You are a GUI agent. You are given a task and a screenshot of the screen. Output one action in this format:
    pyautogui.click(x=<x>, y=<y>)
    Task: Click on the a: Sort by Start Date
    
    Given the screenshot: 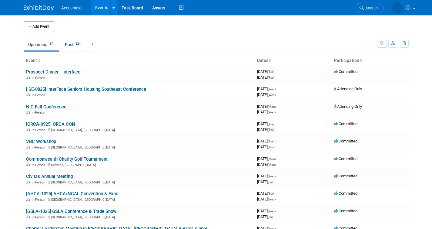 What is the action you would take?
    pyautogui.click(x=270, y=60)
    